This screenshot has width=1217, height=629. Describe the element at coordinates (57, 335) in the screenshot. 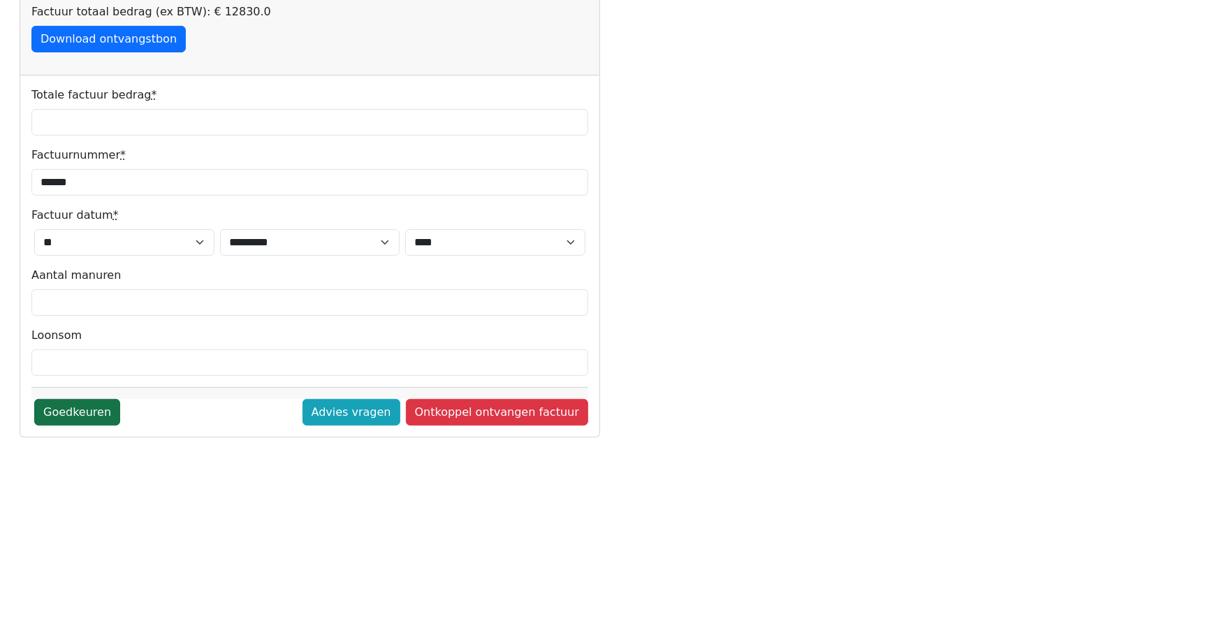

I see `label: Loonsom` at that location.